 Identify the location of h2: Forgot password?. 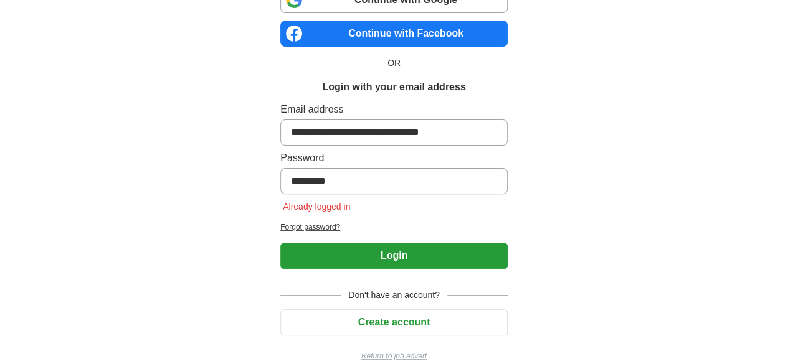
(394, 227).